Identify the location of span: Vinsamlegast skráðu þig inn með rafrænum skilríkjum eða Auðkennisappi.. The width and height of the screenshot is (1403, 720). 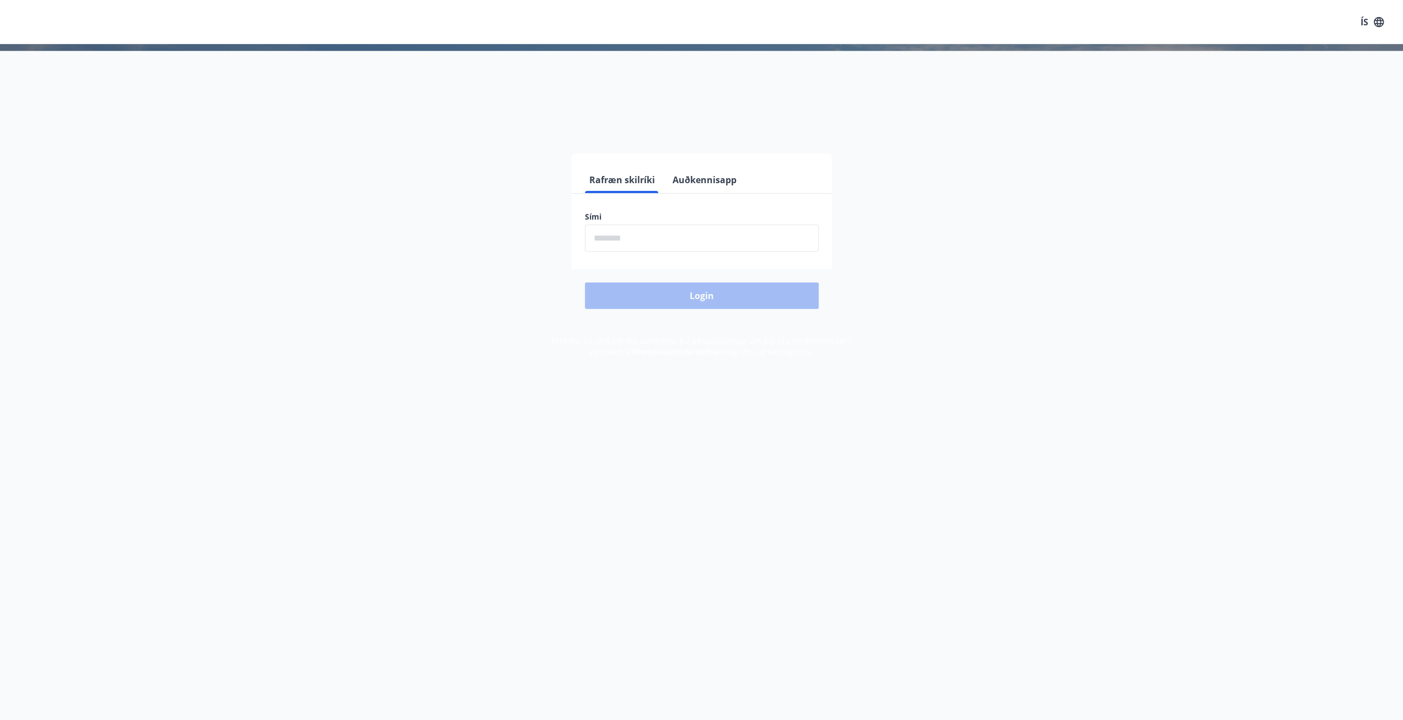
(702, 124).